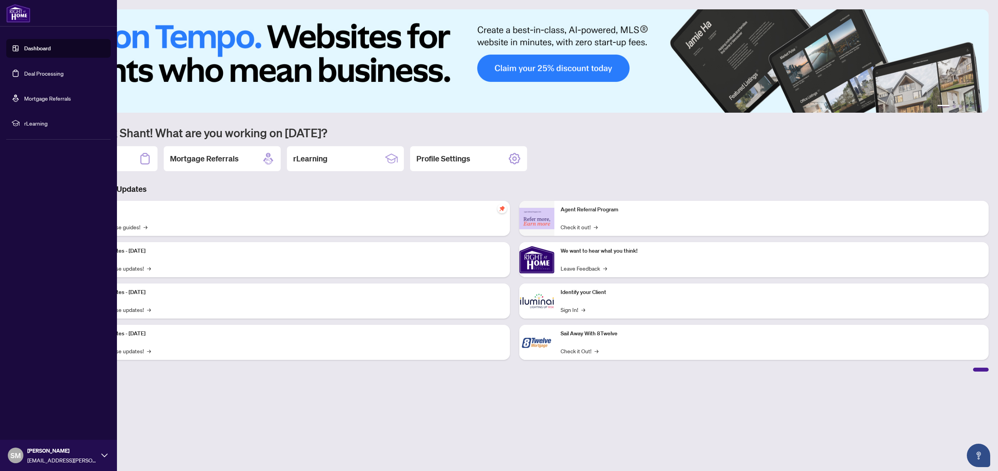 Image resolution: width=998 pixels, height=471 pixels. What do you see at coordinates (16, 455) in the screenshot?
I see `span: SM` at bounding box center [16, 455].